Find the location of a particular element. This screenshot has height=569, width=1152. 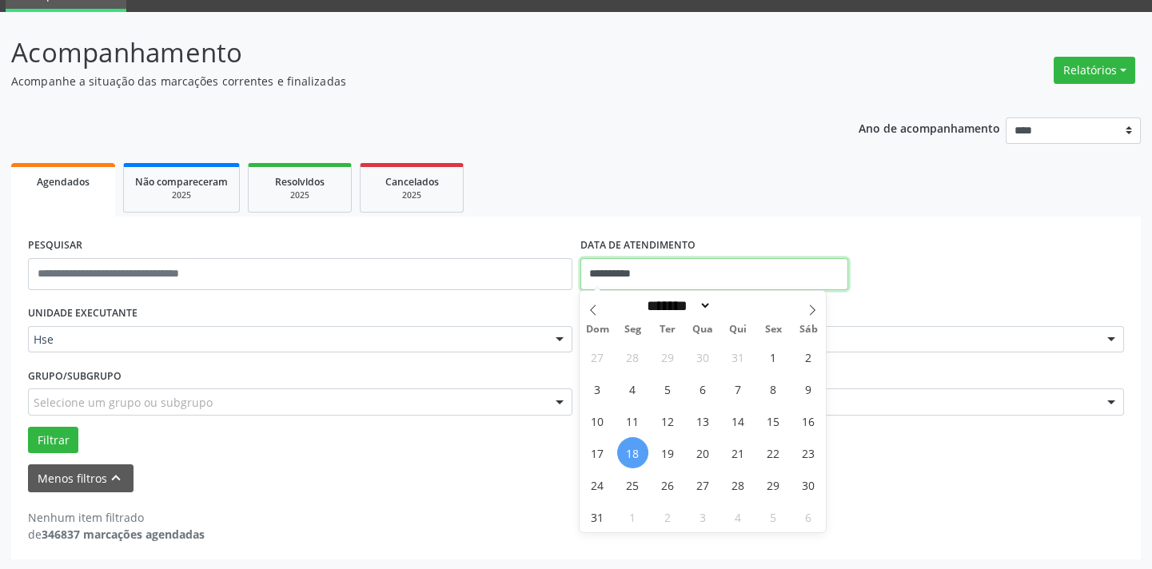

span: Não compareceram is located at coordinates (182, 182).